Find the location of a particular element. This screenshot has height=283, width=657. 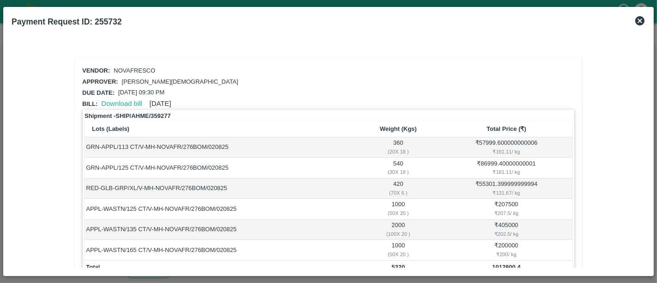

td: ₹ 55301.399999999994 is located at coordinates (507, 189).